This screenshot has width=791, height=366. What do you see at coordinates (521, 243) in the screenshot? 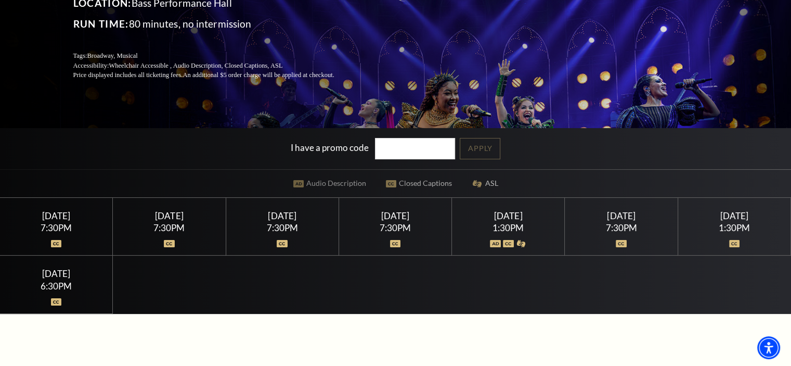
I see `img: icon_asla.svg` at bounding box center [521, 243].